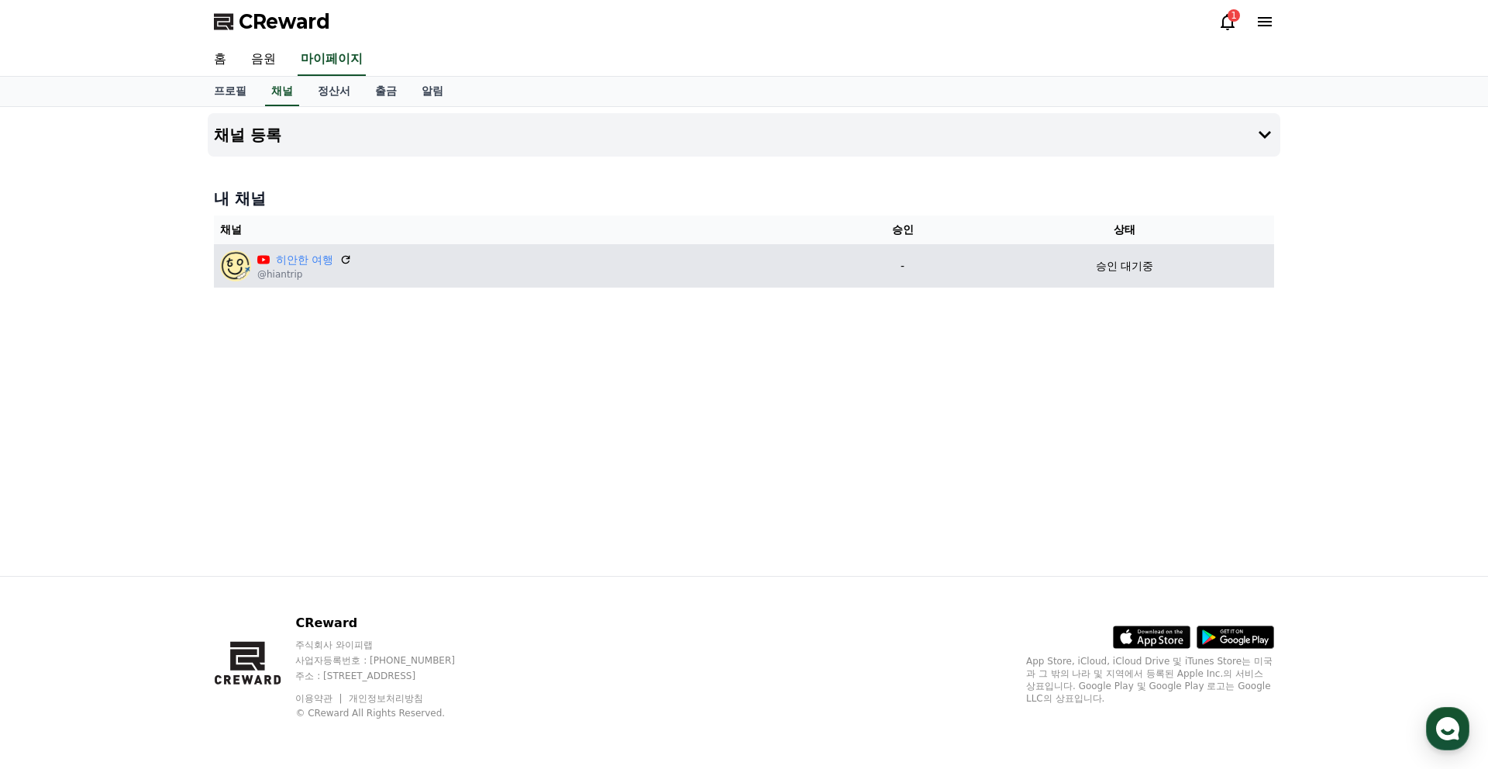 The image size is (1488, 769). I want to click on span: 대화, so click(151, 521).